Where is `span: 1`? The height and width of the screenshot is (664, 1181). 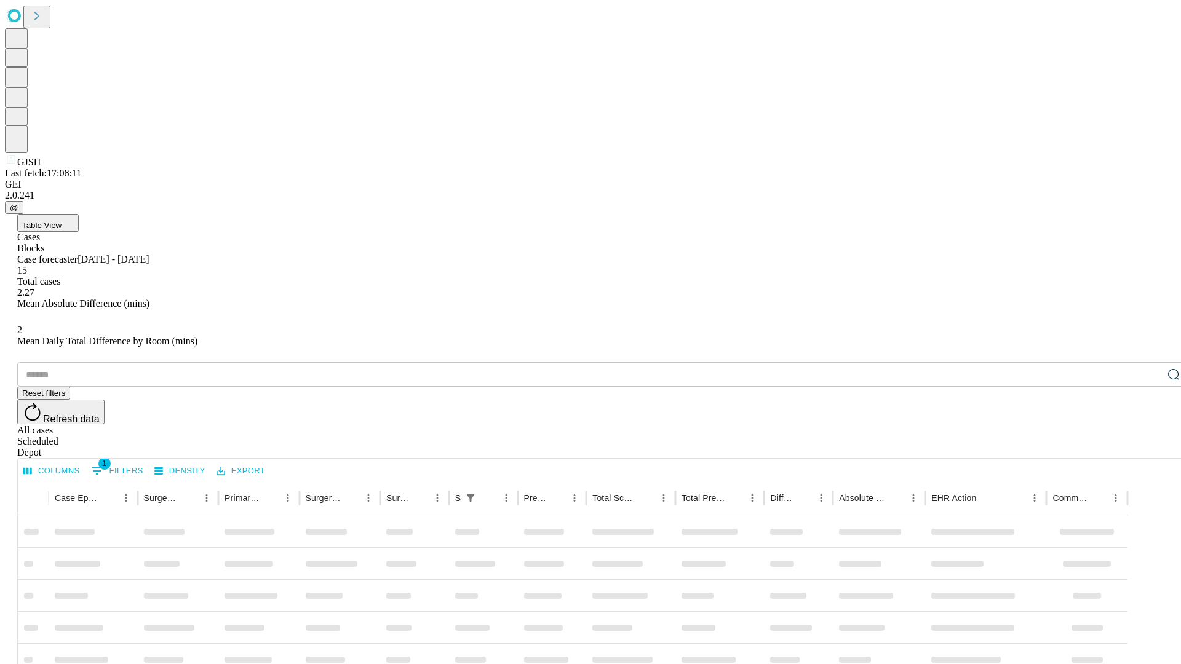
span: 1 is located at coordinates (105, 464).